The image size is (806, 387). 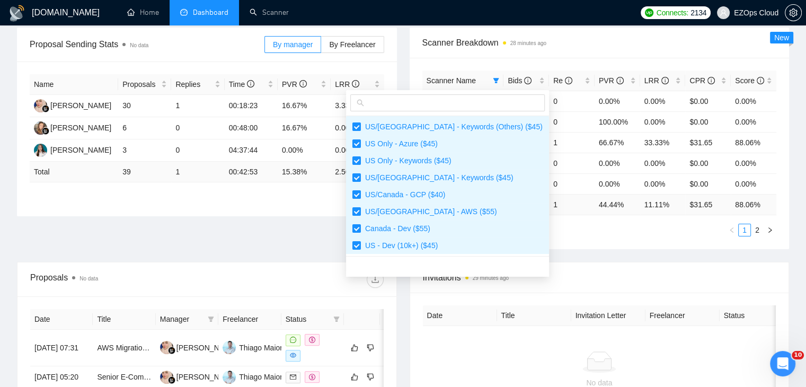 I want to click on button: download, so click(x=375, y=279).